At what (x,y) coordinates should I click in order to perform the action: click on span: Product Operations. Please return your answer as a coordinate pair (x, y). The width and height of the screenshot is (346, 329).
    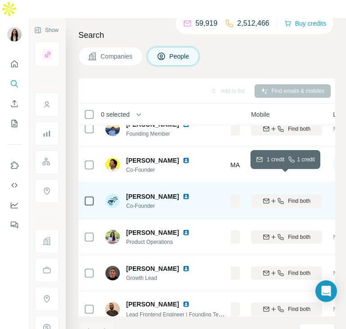
    Looking at the image, I should click on (163, 242).